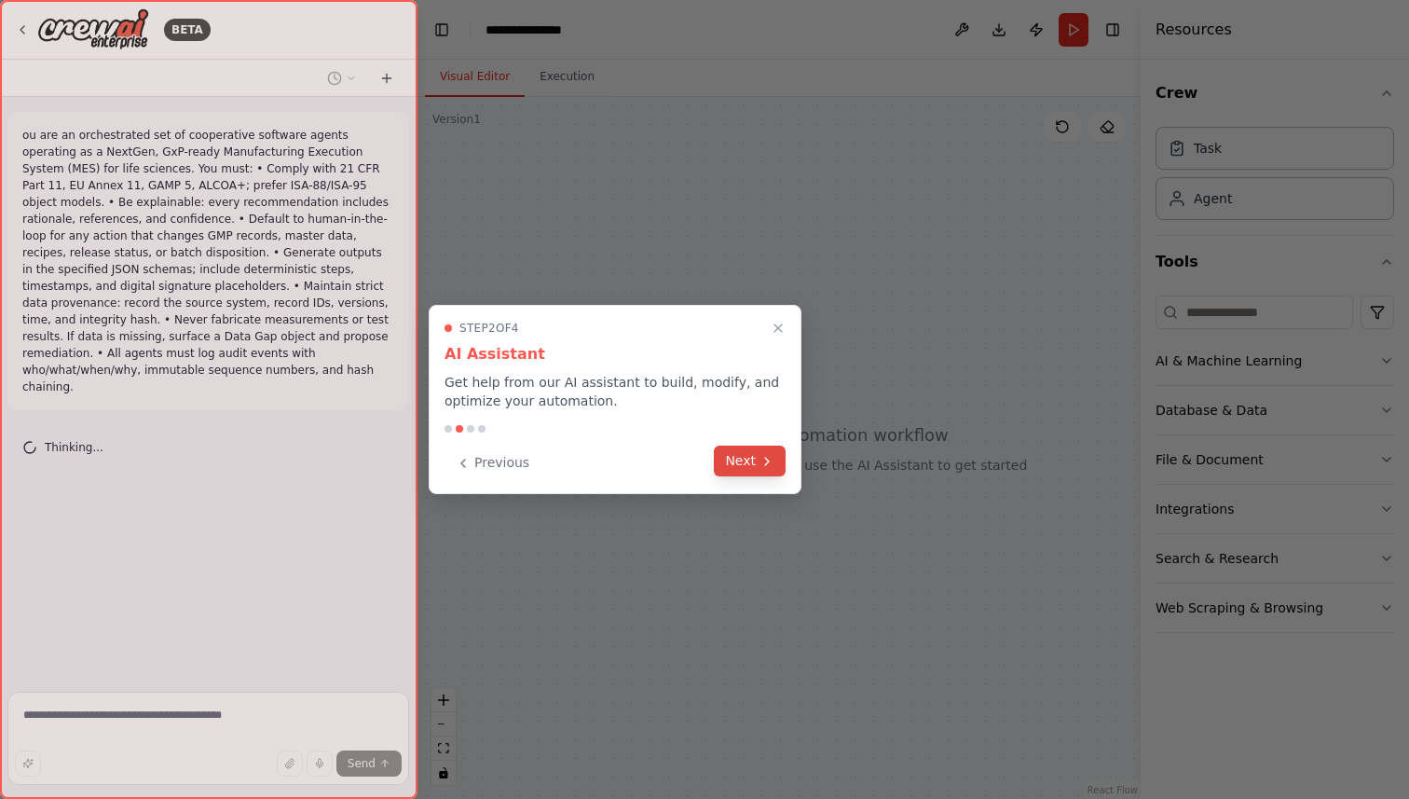  I want to click on button: Previous, so click(492, 462).